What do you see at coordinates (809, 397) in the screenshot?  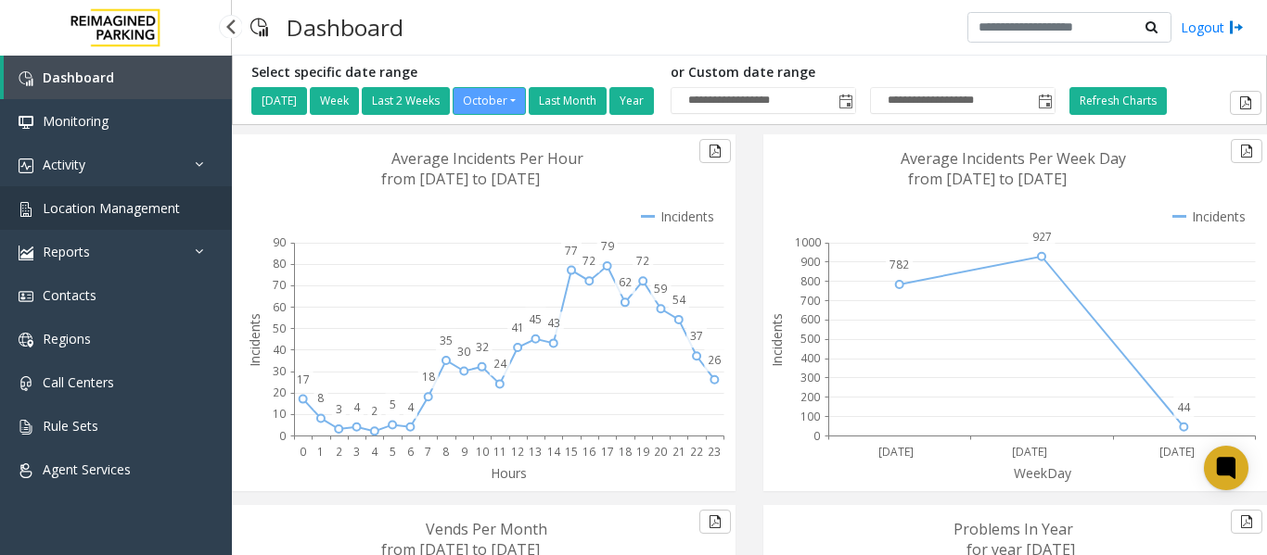 I see `text: 200` at bounding box center [809, 397].